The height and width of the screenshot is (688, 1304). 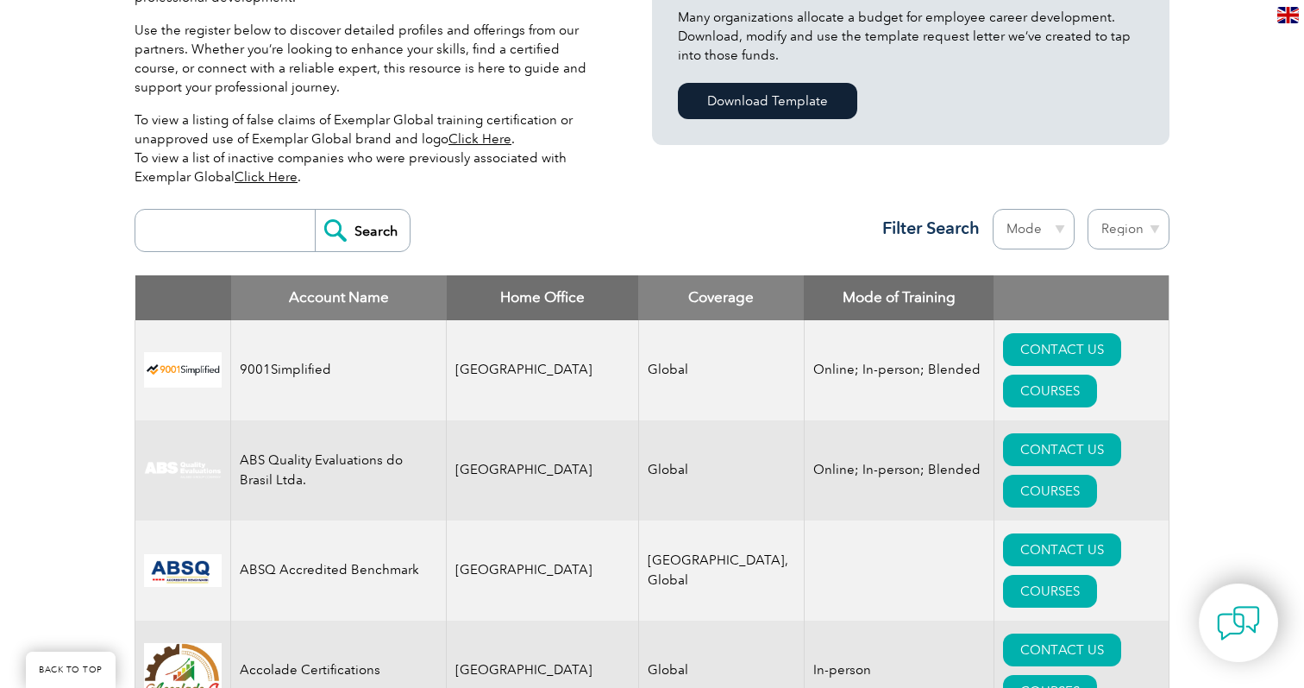 What do you see at coordinates (183, 470) in the screenshot?
I see `img: c92924ac-d9bc-ea11-a814-000d3a79823d-logo.jpg` at bounding box center [183, 470].